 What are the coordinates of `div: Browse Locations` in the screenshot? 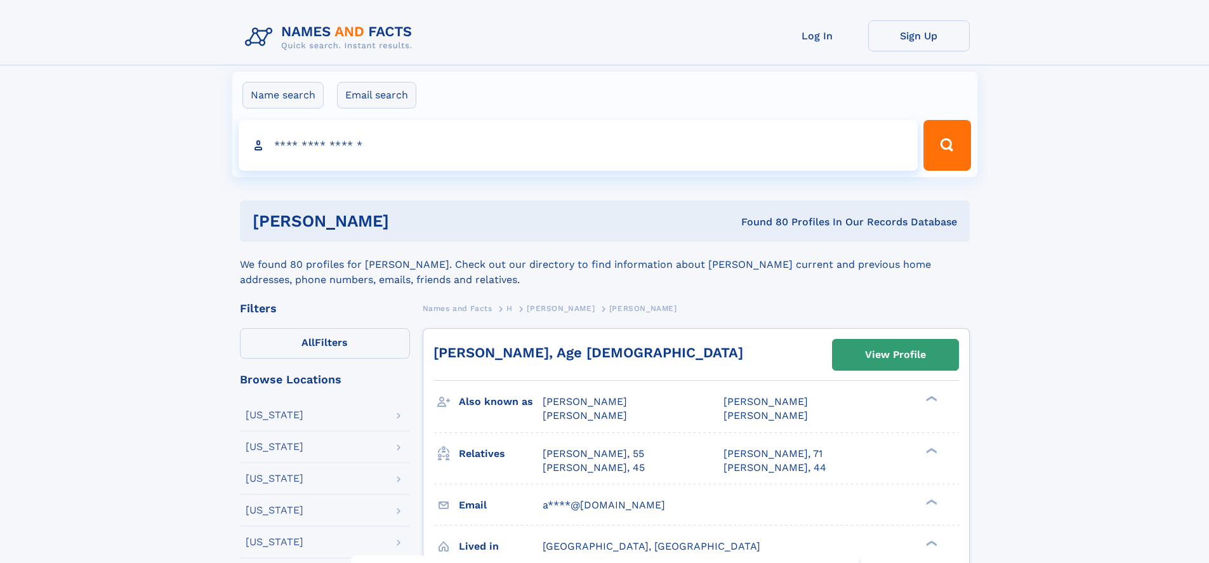 It's located at (325, 380).